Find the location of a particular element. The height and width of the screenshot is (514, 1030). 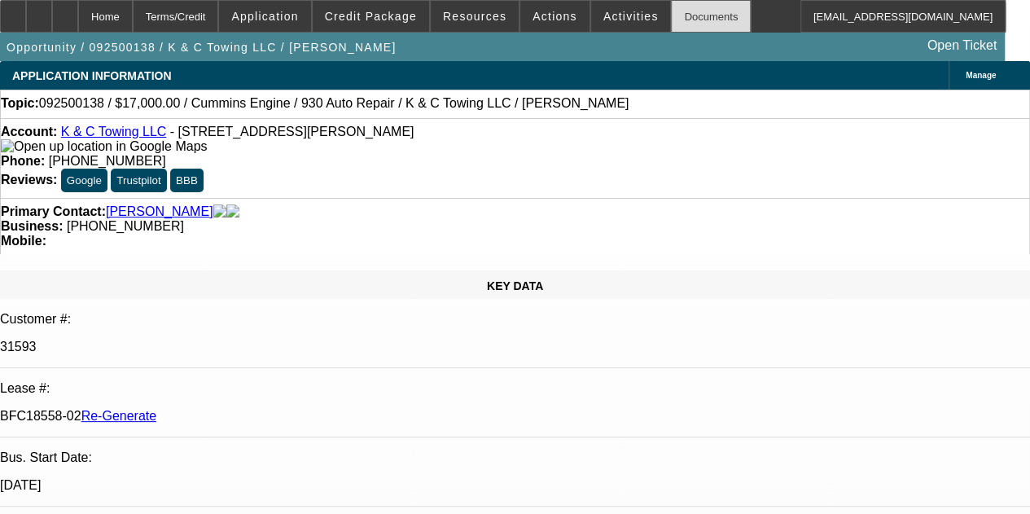

span: Application is located at coordinates (265, 16).